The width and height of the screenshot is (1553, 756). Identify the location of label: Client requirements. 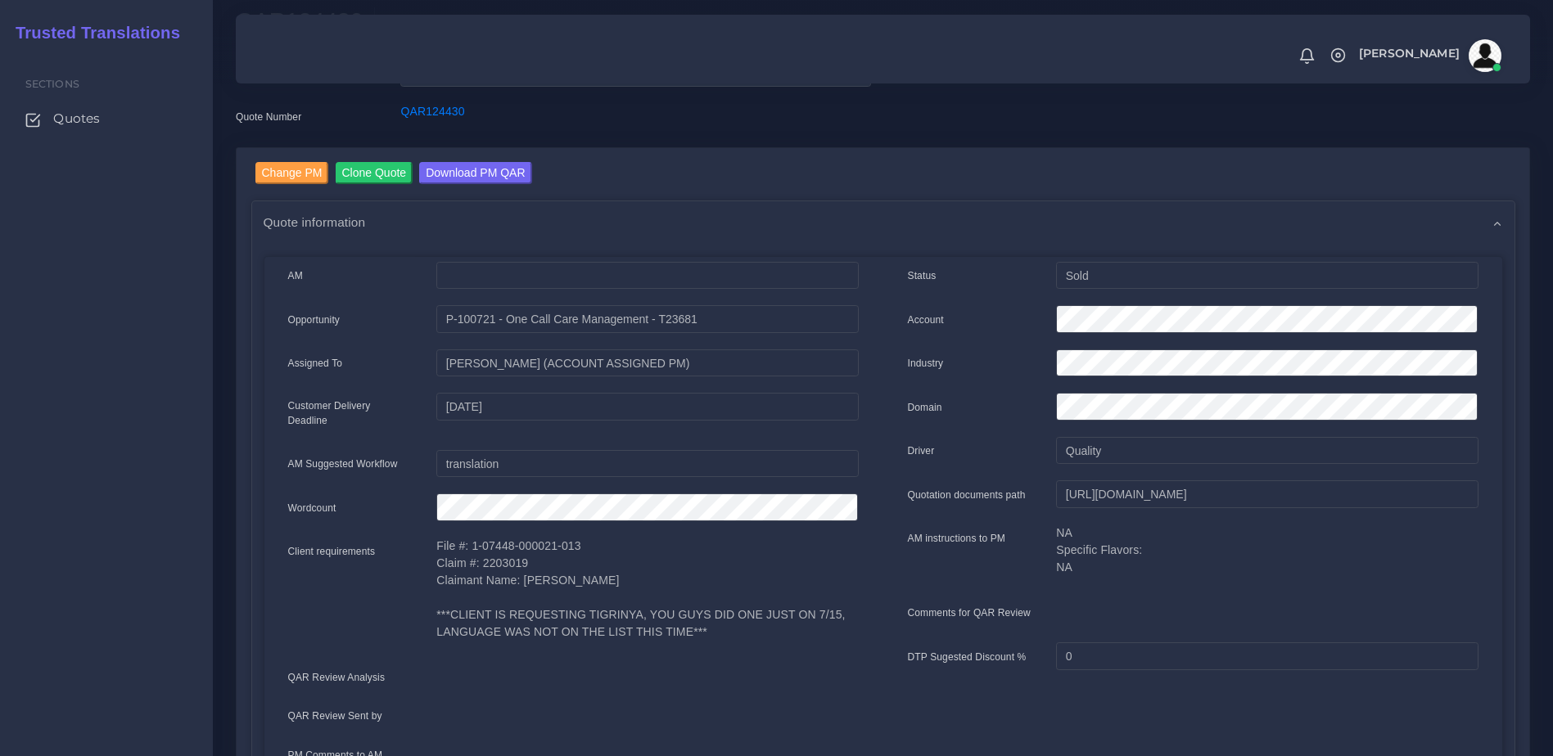
(332, 552).